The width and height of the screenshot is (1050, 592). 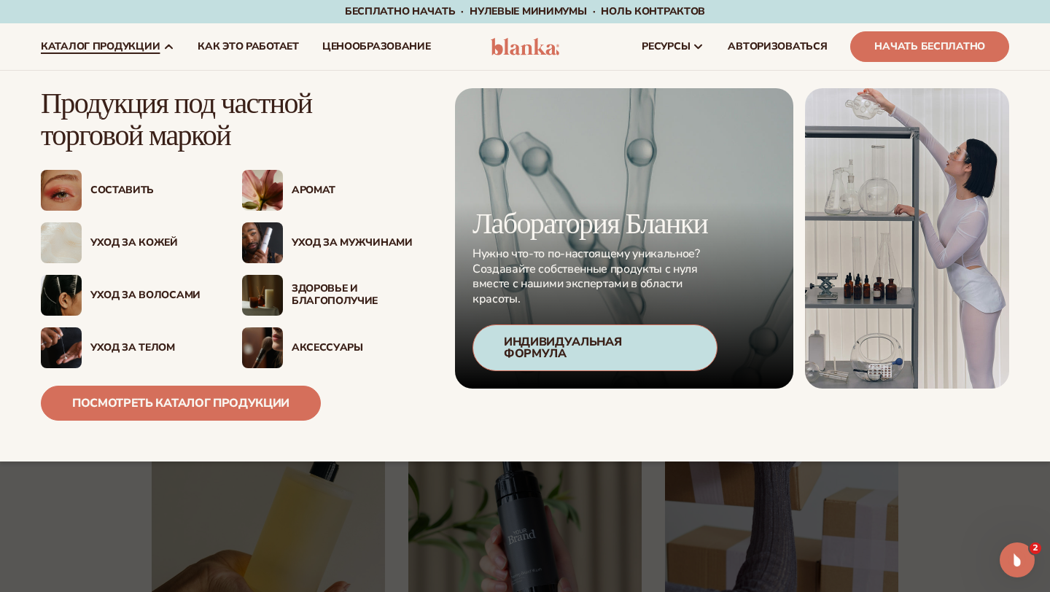 I want to click on a: АВТОРИЗОВАТЬСЯ, so click(x=778, y=47).